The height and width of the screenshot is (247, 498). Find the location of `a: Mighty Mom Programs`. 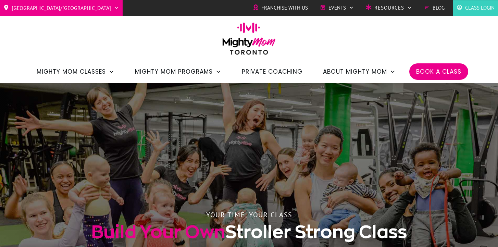

a: Mighty Mom Programs is located at coordinates (178, 72).